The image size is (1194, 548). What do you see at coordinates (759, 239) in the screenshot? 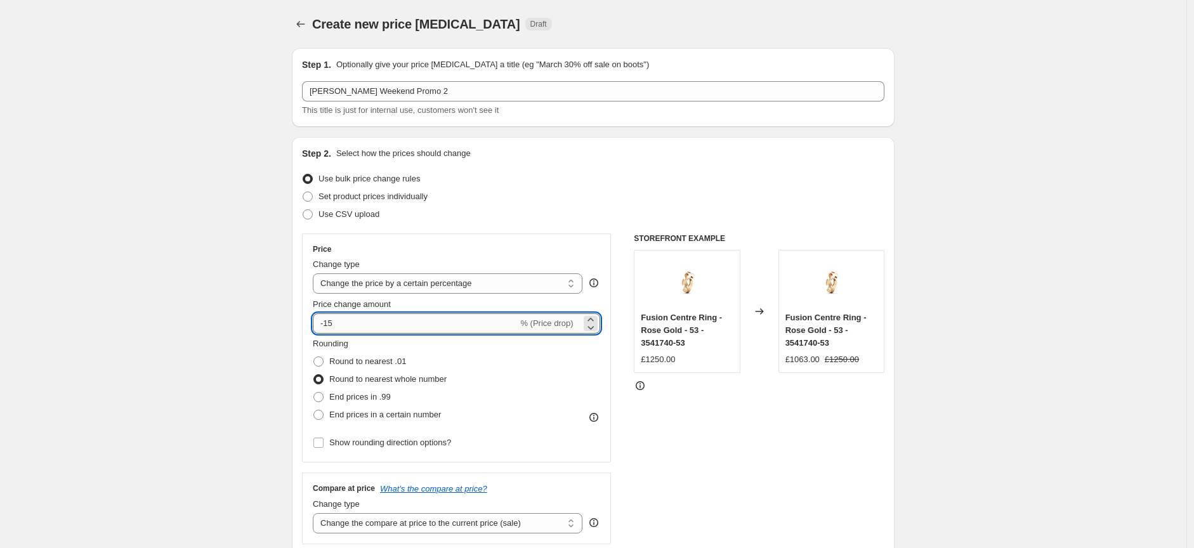
I see `h6: STOREFRONT EXAMPLE` at bounding box center [759, 239].